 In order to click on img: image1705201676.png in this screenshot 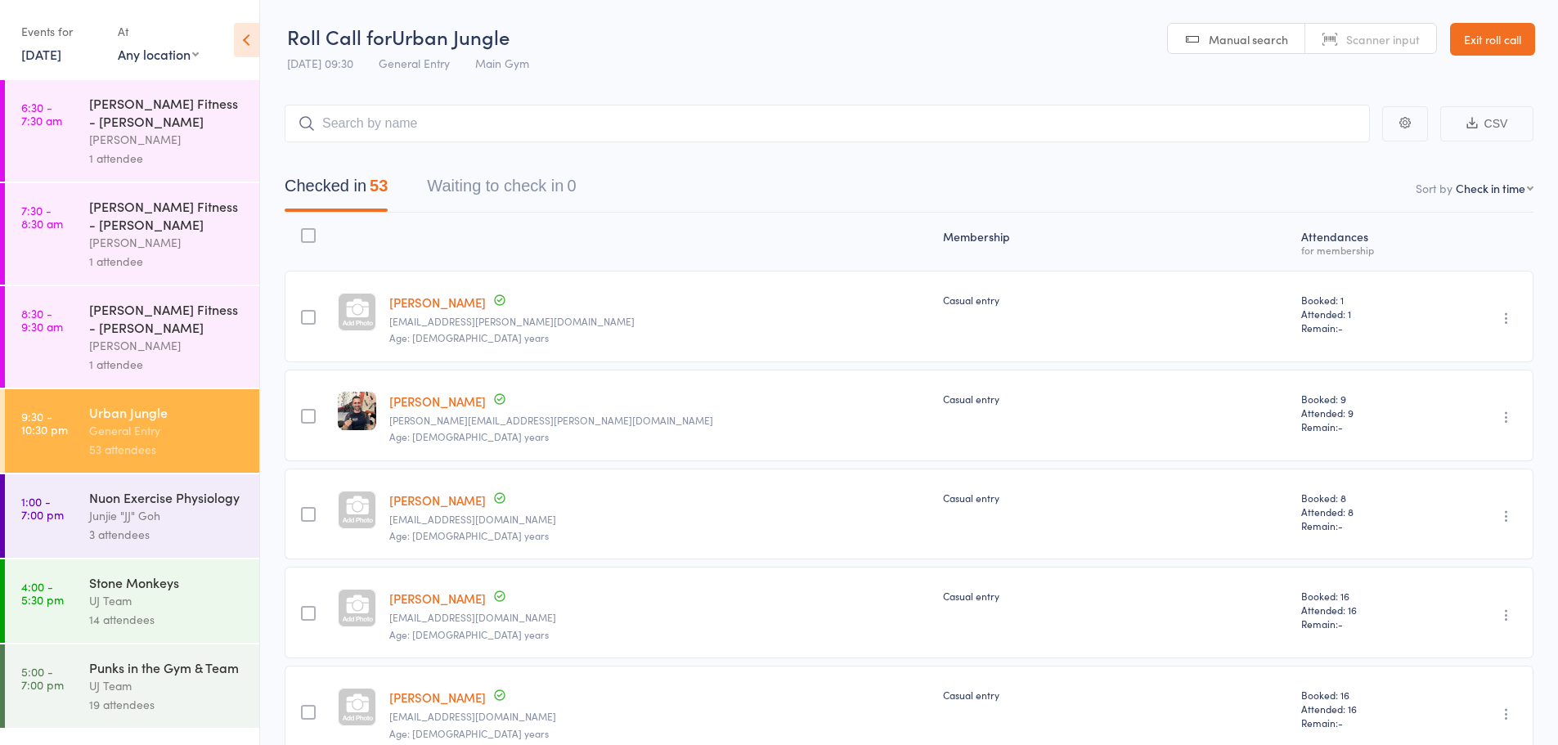, I will do `click(357, 411)`.